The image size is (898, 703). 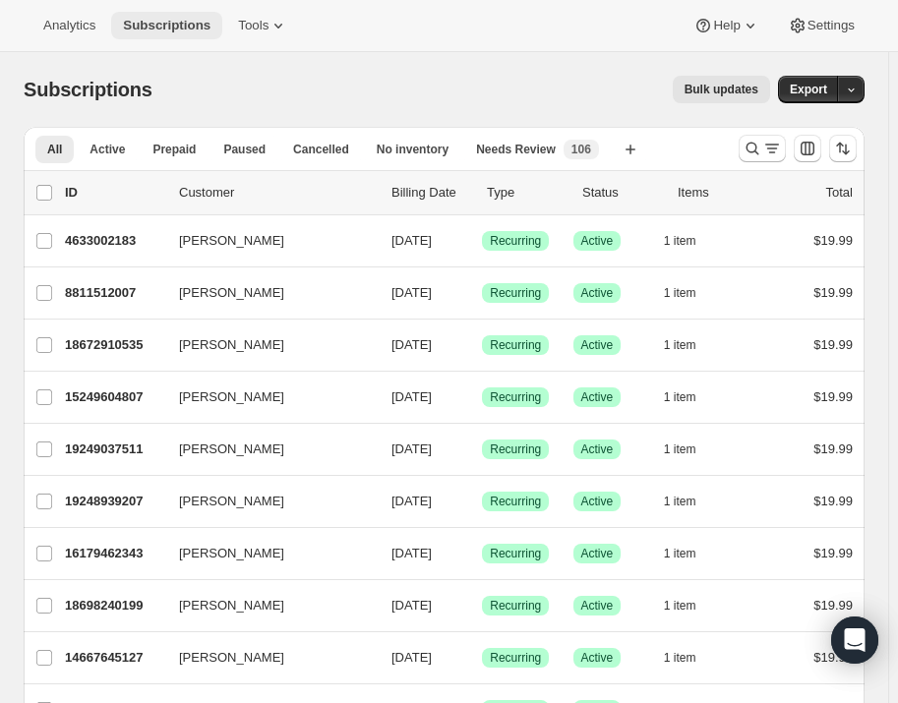 What do you see at coordinates (581, 150) in the screenshot?
I see `span: 106` at bounding box center [581, 150].